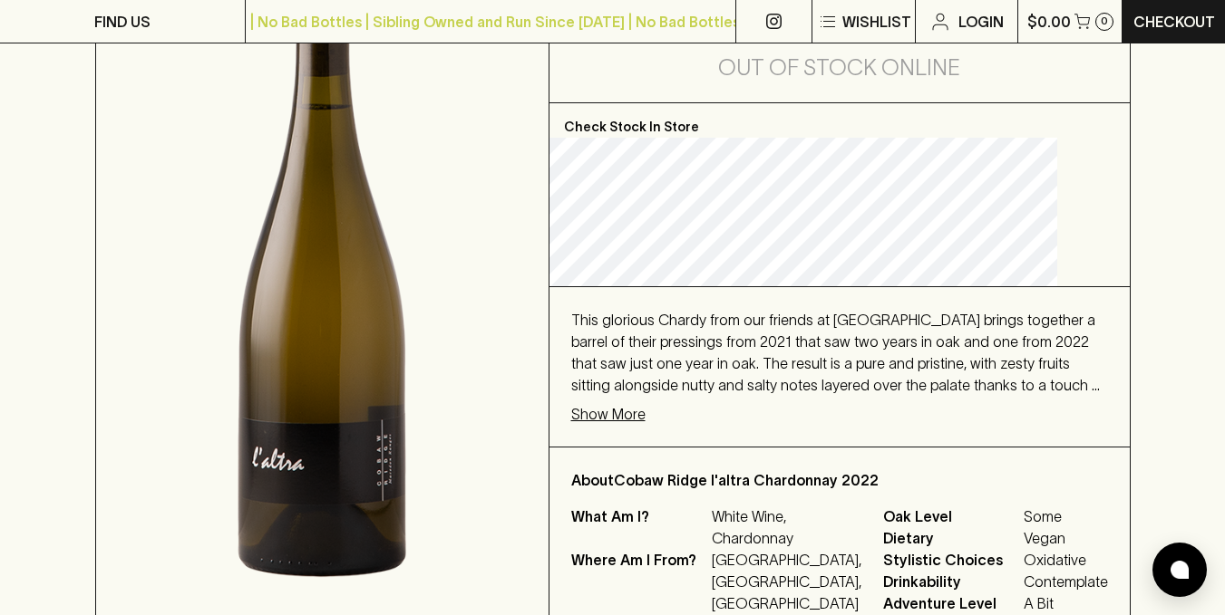  What do you see at coordinates (838, 68) in the screenshot?
I see `h5: Out of Stock Online` at bounding box center [838, 68].